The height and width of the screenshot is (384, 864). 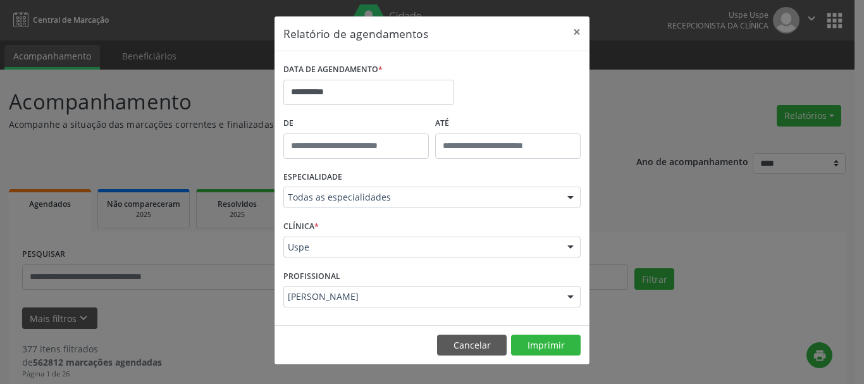 What do you see at coordinates (333, 70) in the screenshot?
I see `label: DATA DE AGENDAMENTO` at bounding box center [333, 70].